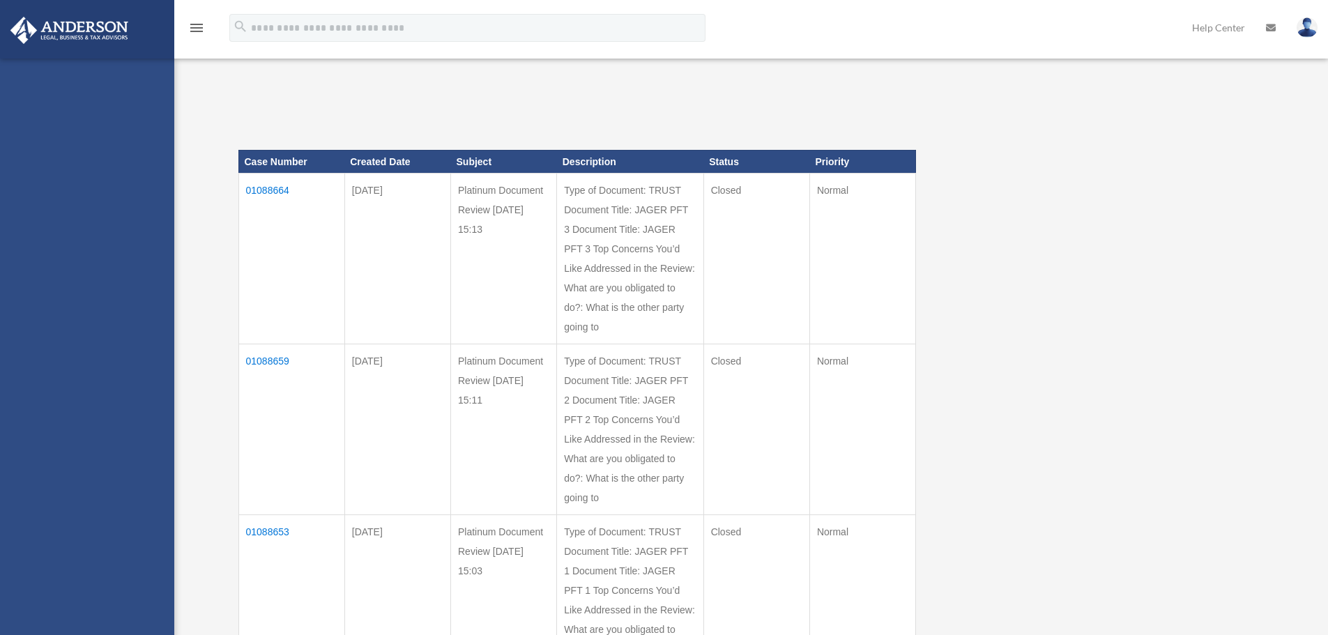  I want to click on td: Type of Document: TRUST Document Title: JAGER PFT 2 Document Title: JAGER PFT 2 Top Concerns You’..., so click(630, 430).